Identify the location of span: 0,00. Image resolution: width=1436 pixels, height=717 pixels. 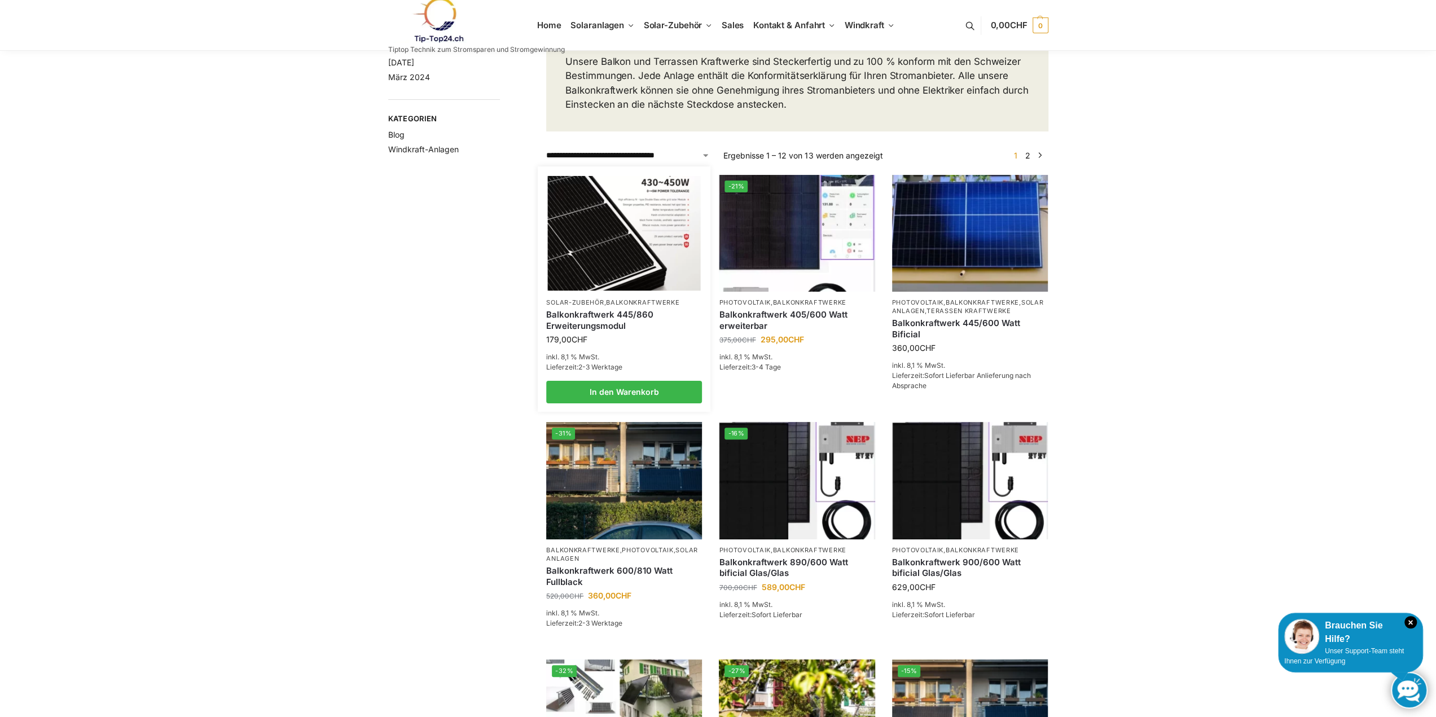
(1008, 25).